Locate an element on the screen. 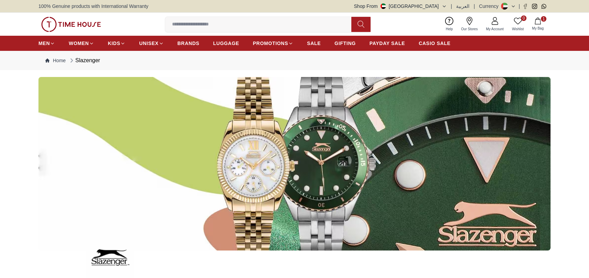  div: Currency is located at coordinates (490, 6).